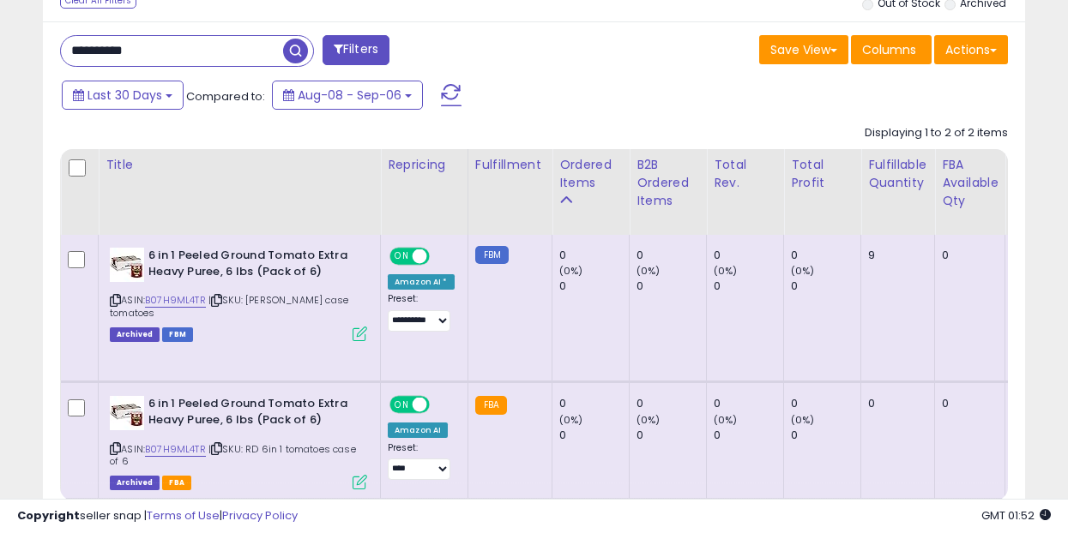 This screenshot has width=1068, height=533. Describe the element at coordinates (123, 95) in the screenshot. I see `button: Last 30 Days` at that location.